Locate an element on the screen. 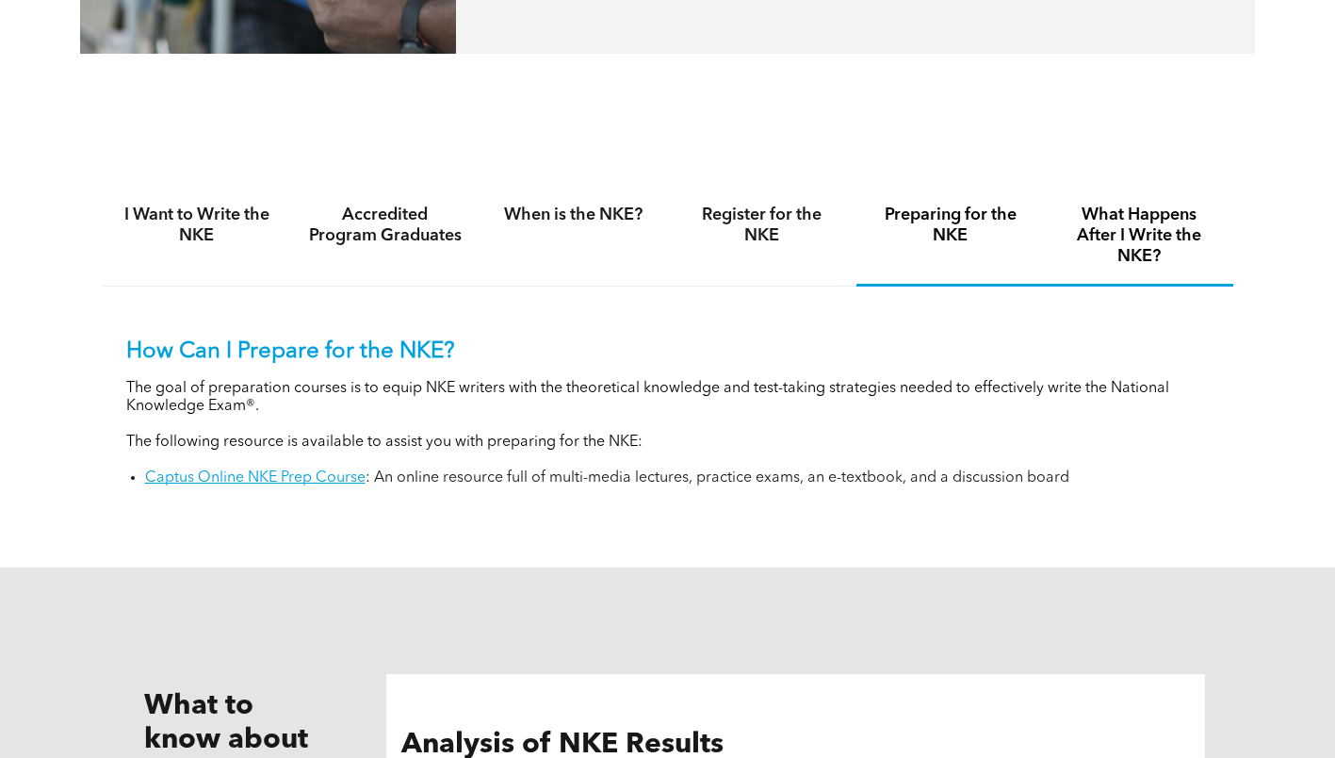 The width and height of the screenshot is (1335, 758). p: How Can I Prepare for the NKE? is located at coordinates (668, 351).